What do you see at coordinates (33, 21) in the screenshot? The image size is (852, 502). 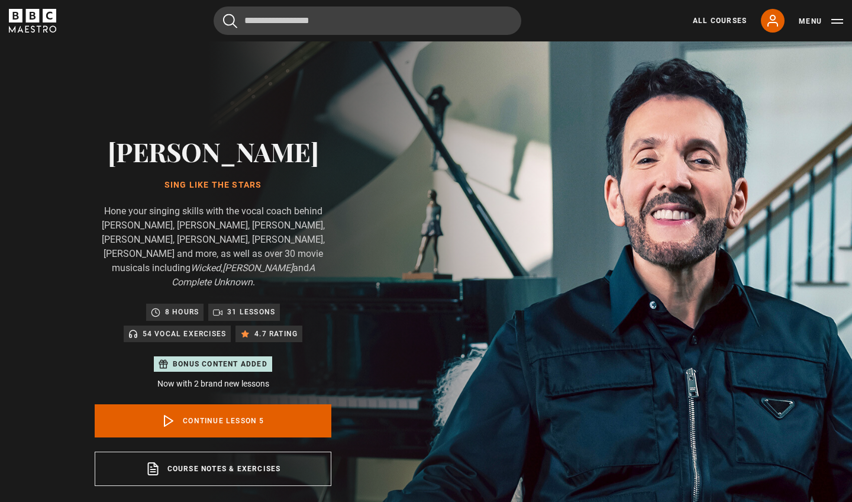 I see `a: BBC Maestro` at bounding box center [33, 21].